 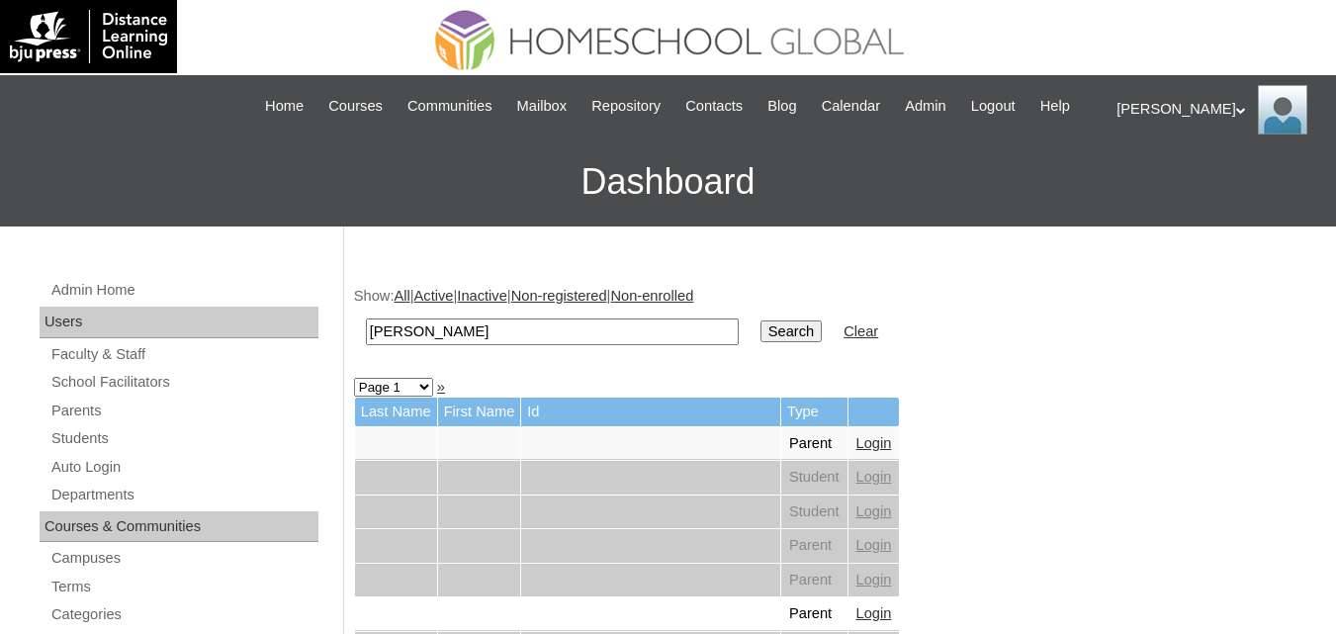 I want to click on a: Categories, so click(x=184, y=614).